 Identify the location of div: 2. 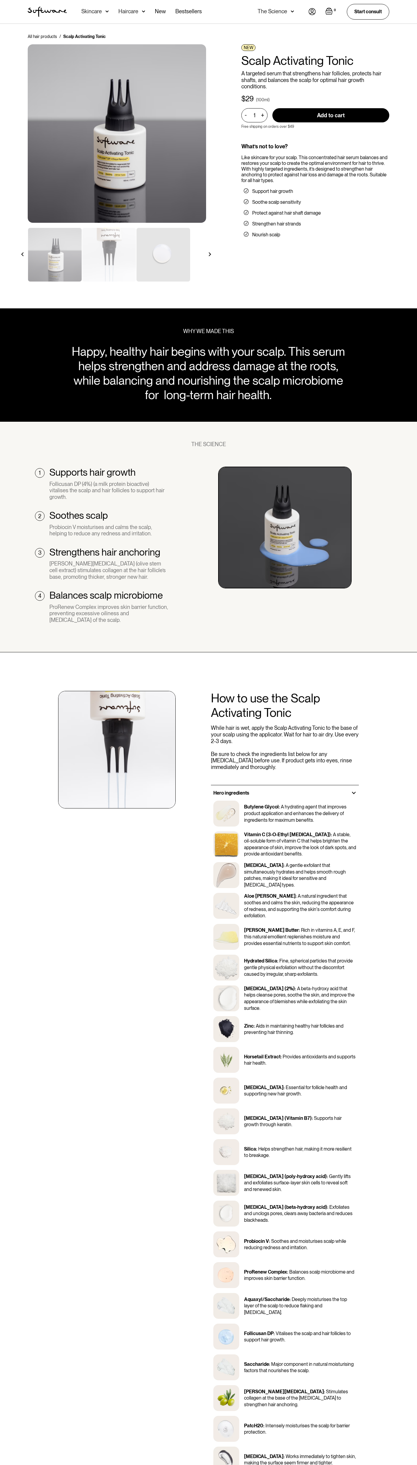
(40, 516).